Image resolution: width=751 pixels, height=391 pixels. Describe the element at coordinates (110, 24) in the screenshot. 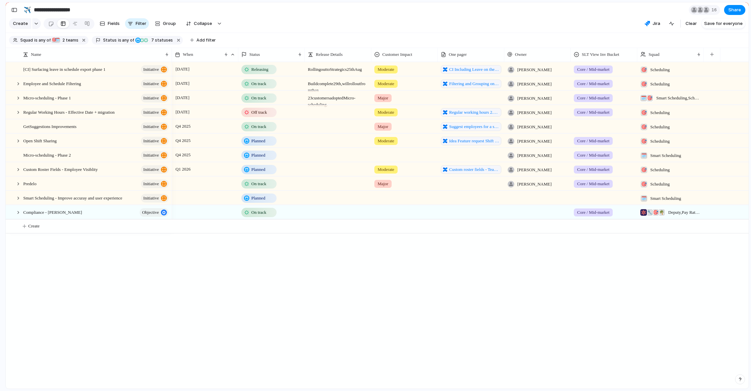

I see `button: Fields` at that location.